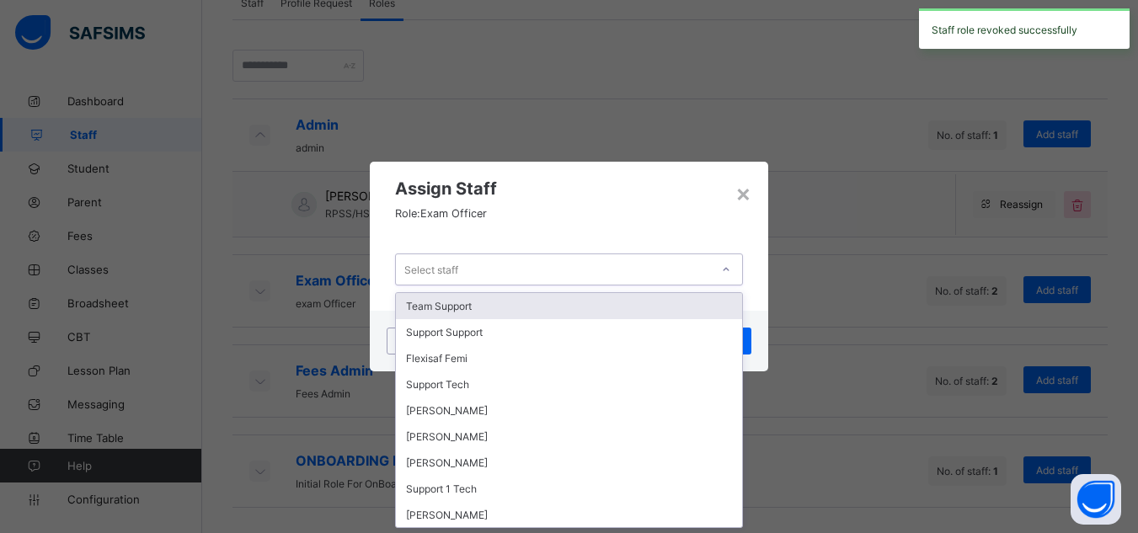  I want to click on div: Flexisaf Femi, so click(569, 358).